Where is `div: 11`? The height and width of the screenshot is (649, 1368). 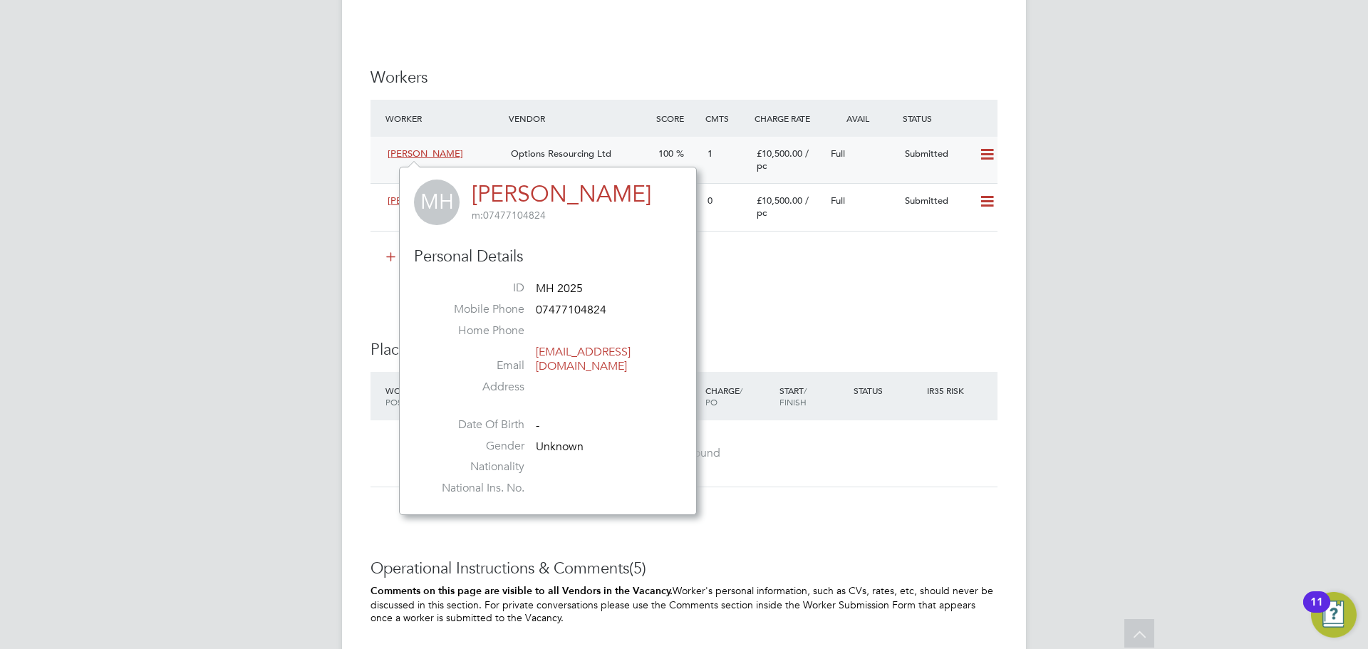
div: 11 is located at coordinates (1317, 611).